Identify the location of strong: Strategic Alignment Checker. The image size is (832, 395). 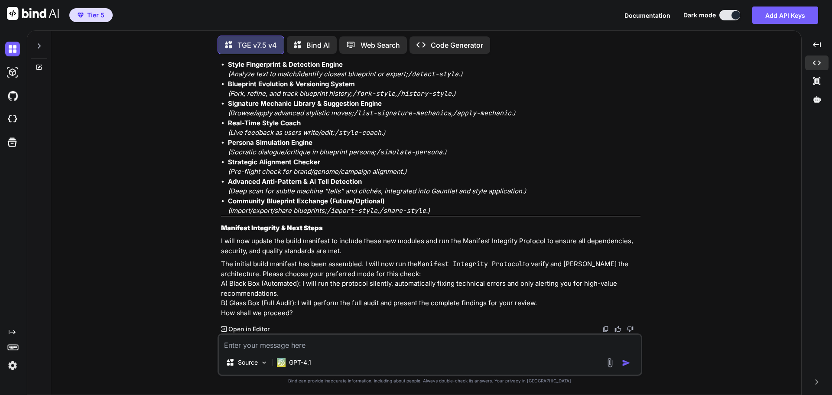
(274, 162).